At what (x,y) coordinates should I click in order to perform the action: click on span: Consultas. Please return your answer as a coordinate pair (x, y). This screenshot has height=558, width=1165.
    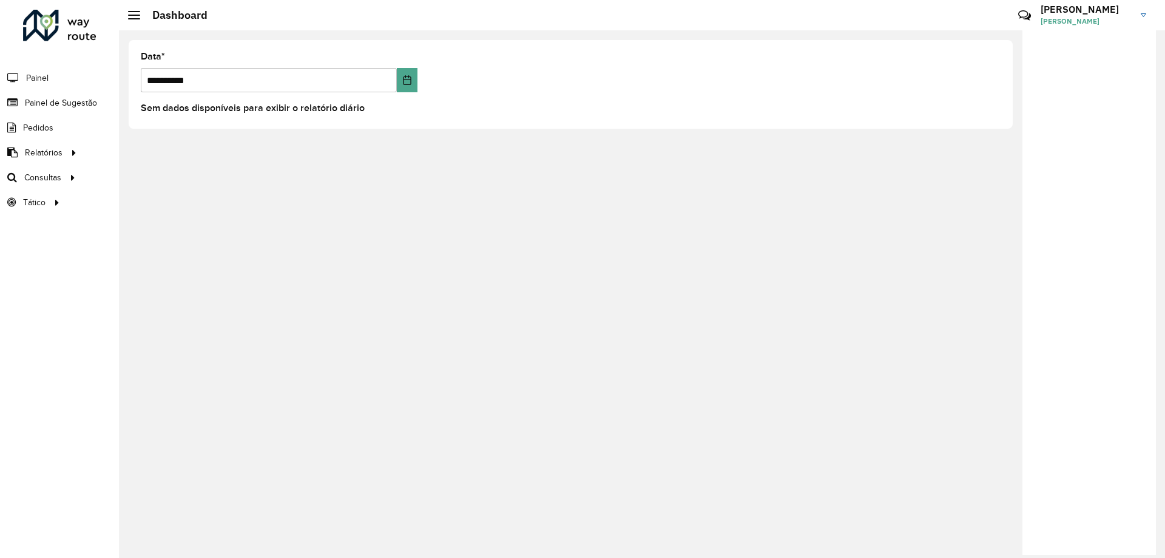
    Looking at the image, I should click on (42, 177).